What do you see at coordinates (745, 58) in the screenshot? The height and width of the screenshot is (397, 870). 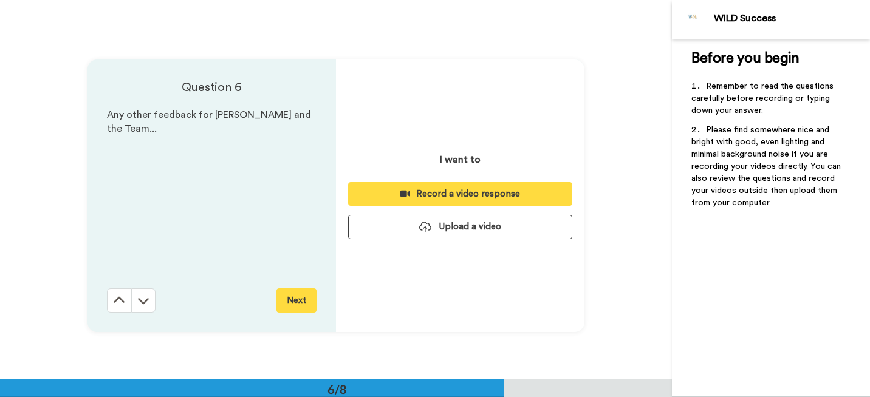 I see `span: Before you begin` at bounding box center [745, 58].